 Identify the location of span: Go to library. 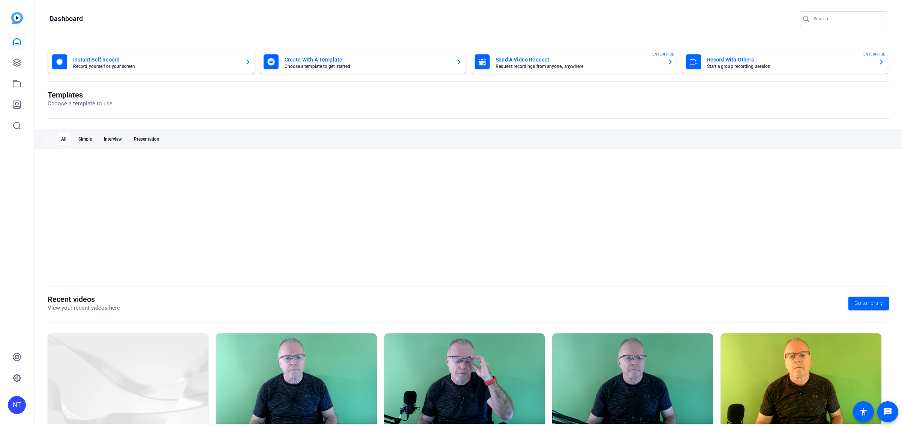
(869, 303).